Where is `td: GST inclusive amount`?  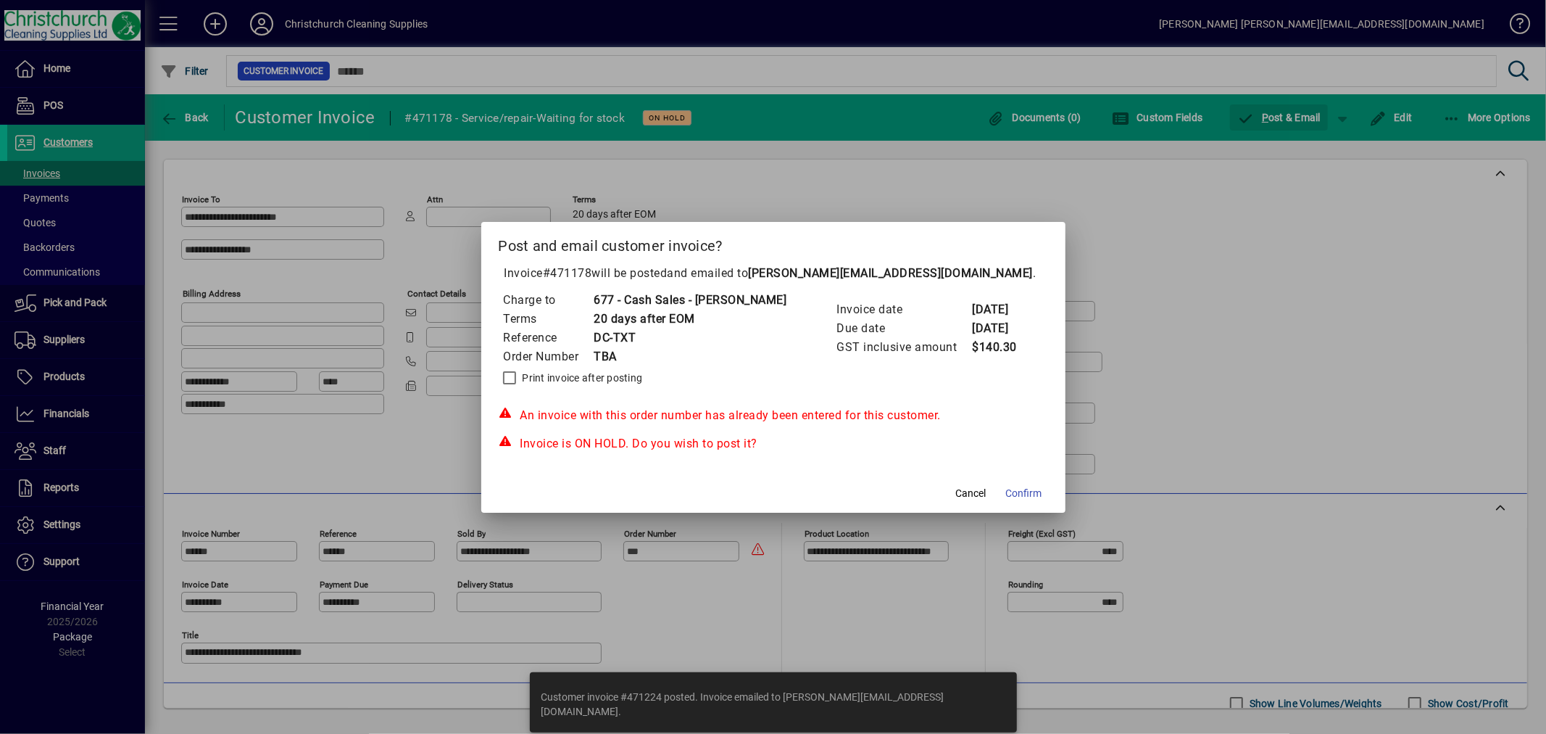
td: GST inclusive amount is located at coordinates (904, 347).